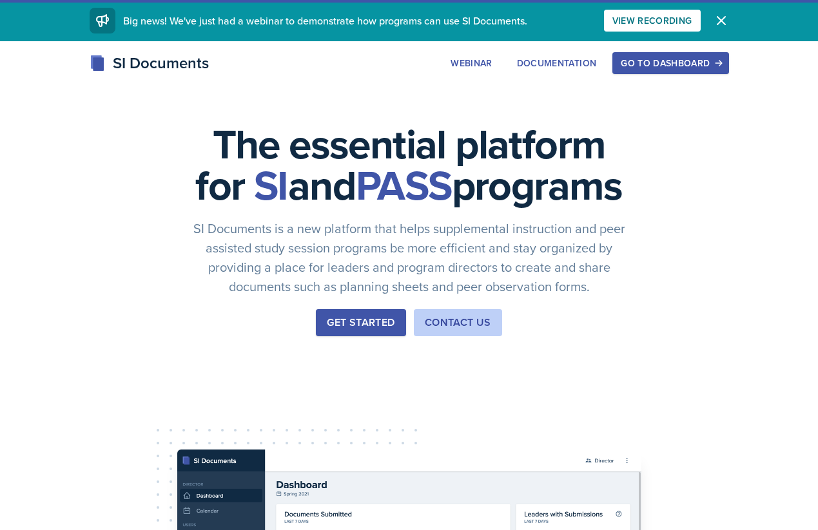 The width and height of the screenshot is (818, 530). What do you see at coordinates (360, 323) in the screenshot?
I see `button: Get Started` at bounding box center [360, 323].